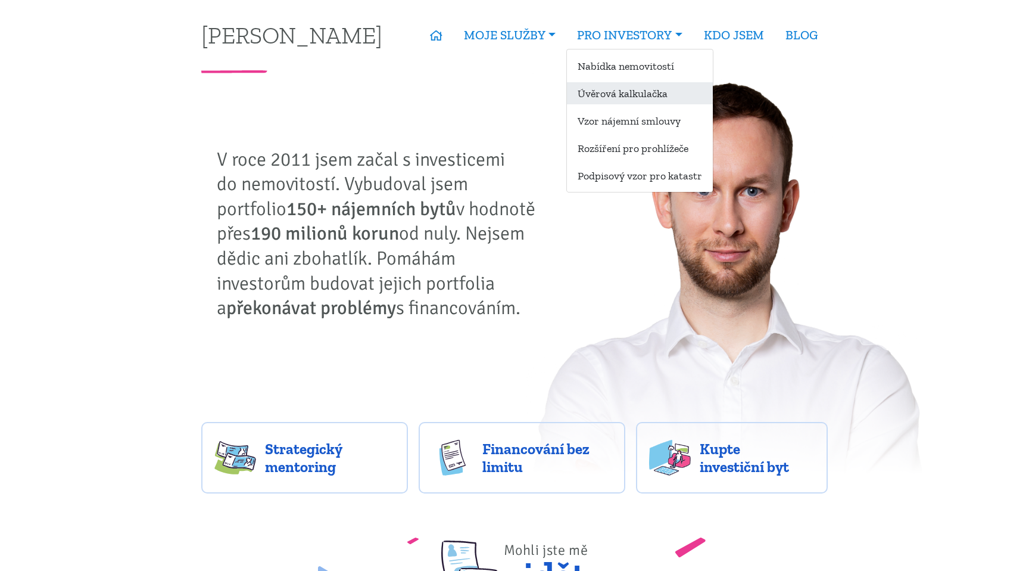 The width and height of the screenshot is (1029, 571). Describe the element at coordinates (546, 550) in the screenshot. I see `span: Mohli jste mě` at that location.